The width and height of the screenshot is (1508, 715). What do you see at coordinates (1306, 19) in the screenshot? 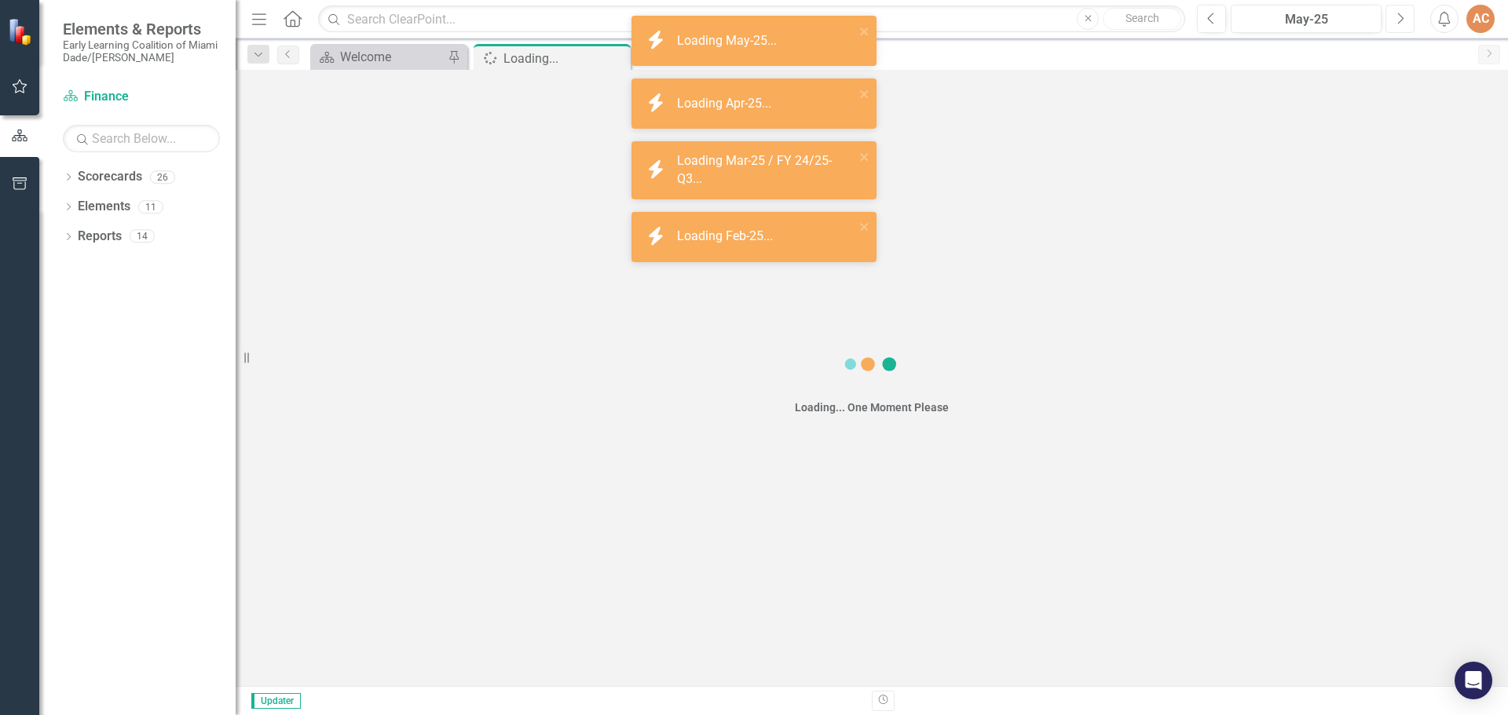
I see `button: May-25` at bounding box center [1306, 19].